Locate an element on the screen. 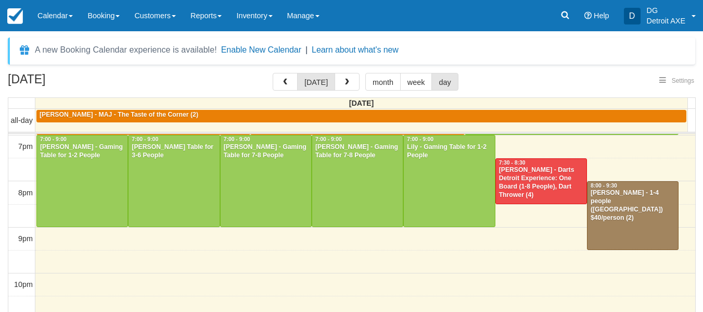  span: 9pm is located at coordinates (26, 238).